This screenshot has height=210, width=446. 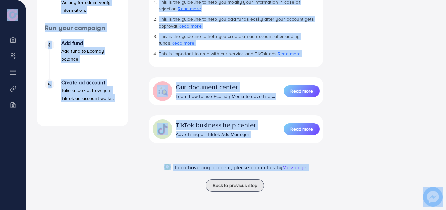 I want to click on img: Popup guide, so click(x=167, y=167).